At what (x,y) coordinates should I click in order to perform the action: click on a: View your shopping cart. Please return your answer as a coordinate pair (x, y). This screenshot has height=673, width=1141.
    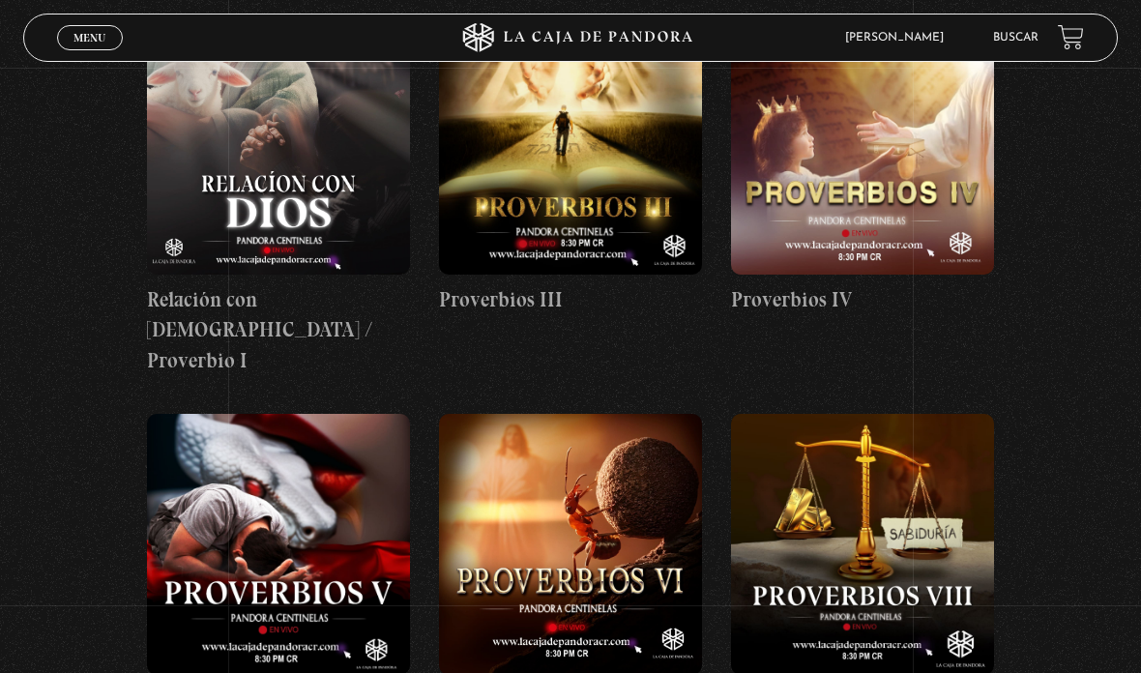
    Looking at the image, I should click on (1070, 37).